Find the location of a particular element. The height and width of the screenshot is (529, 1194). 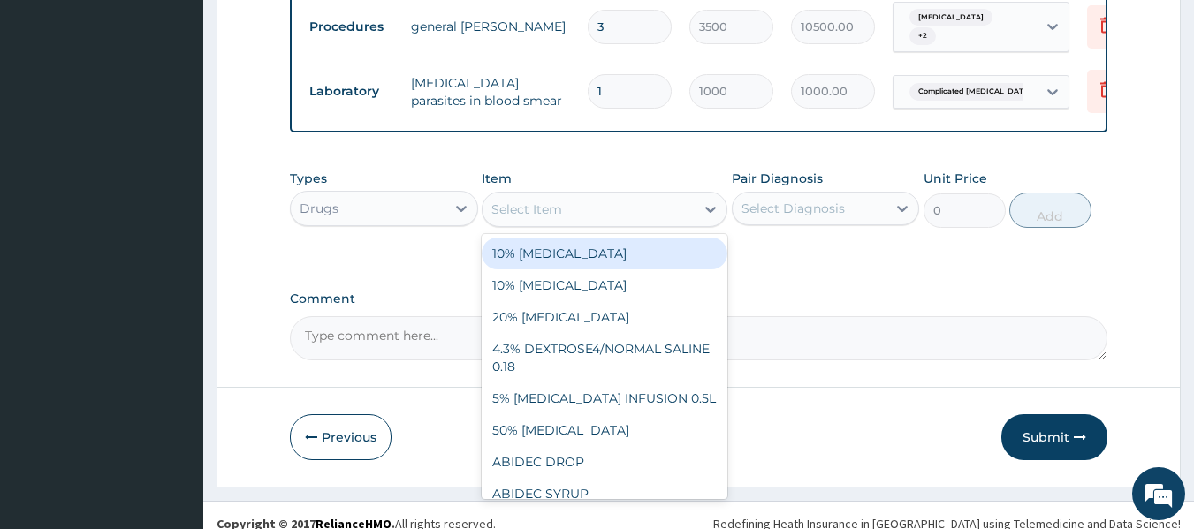

img: d_794563401_company_1708531726252_794563401 is located at coordinates (52, 110).